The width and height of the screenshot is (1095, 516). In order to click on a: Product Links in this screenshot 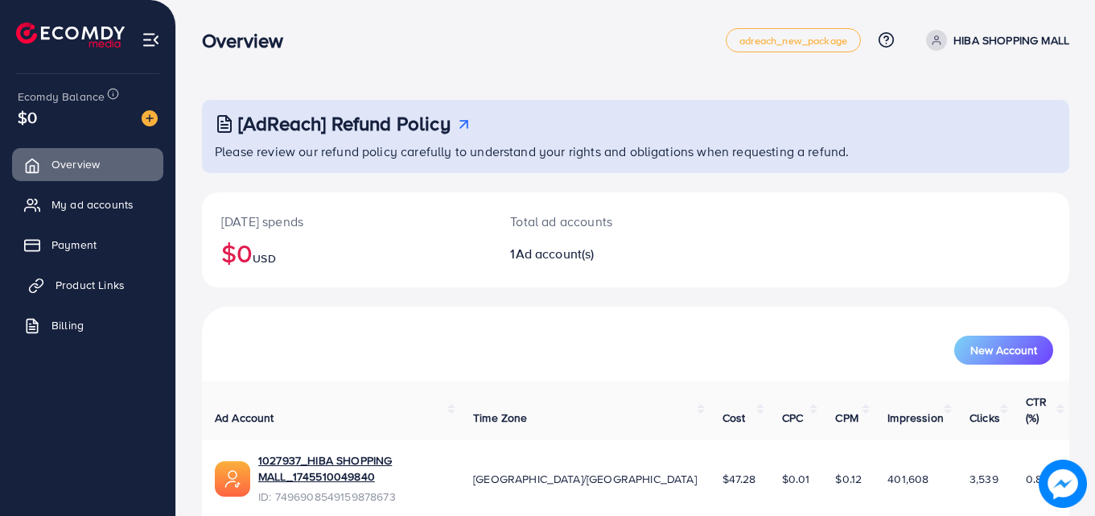, I will do `click(88, 285)`.